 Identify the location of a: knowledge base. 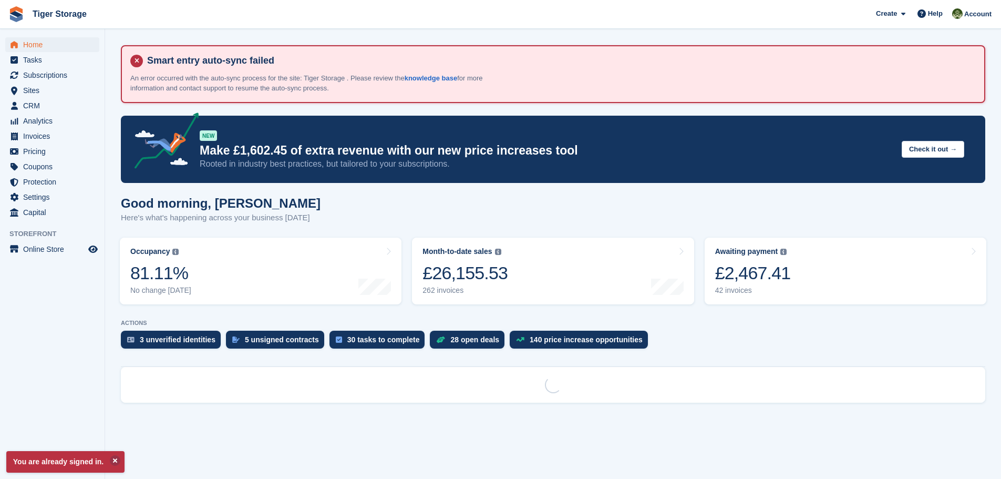
(431, 78).